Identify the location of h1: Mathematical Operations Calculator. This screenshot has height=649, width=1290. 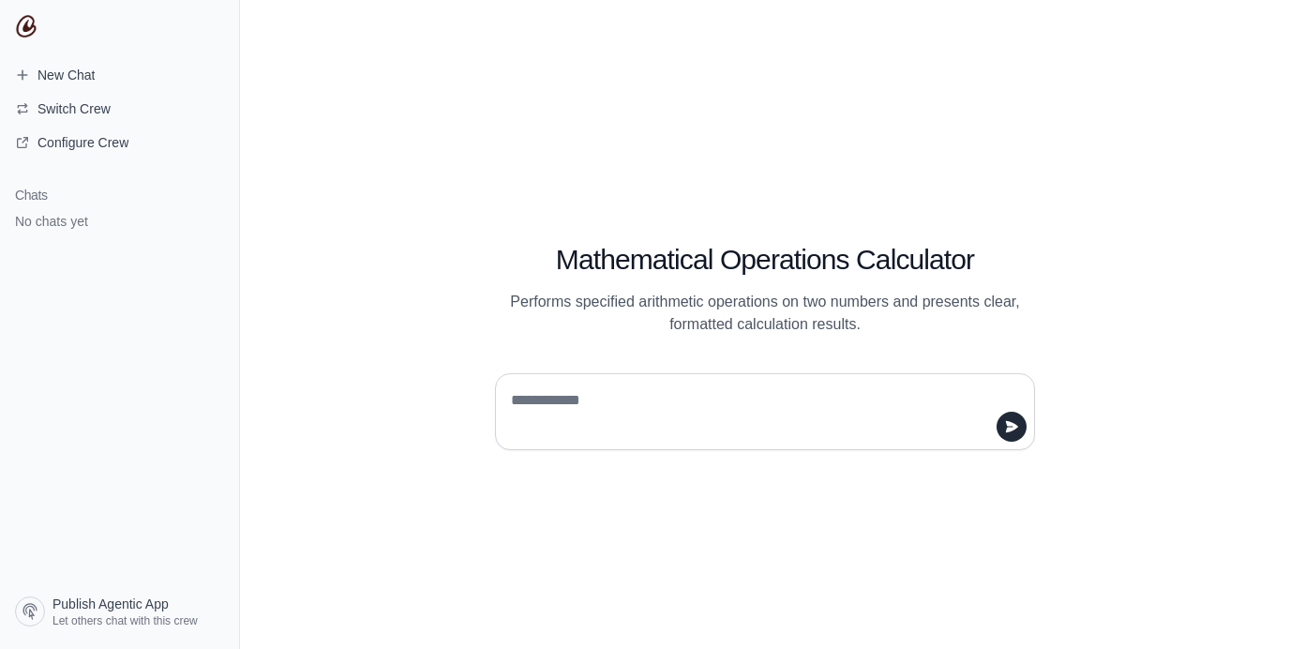
(765, 260).